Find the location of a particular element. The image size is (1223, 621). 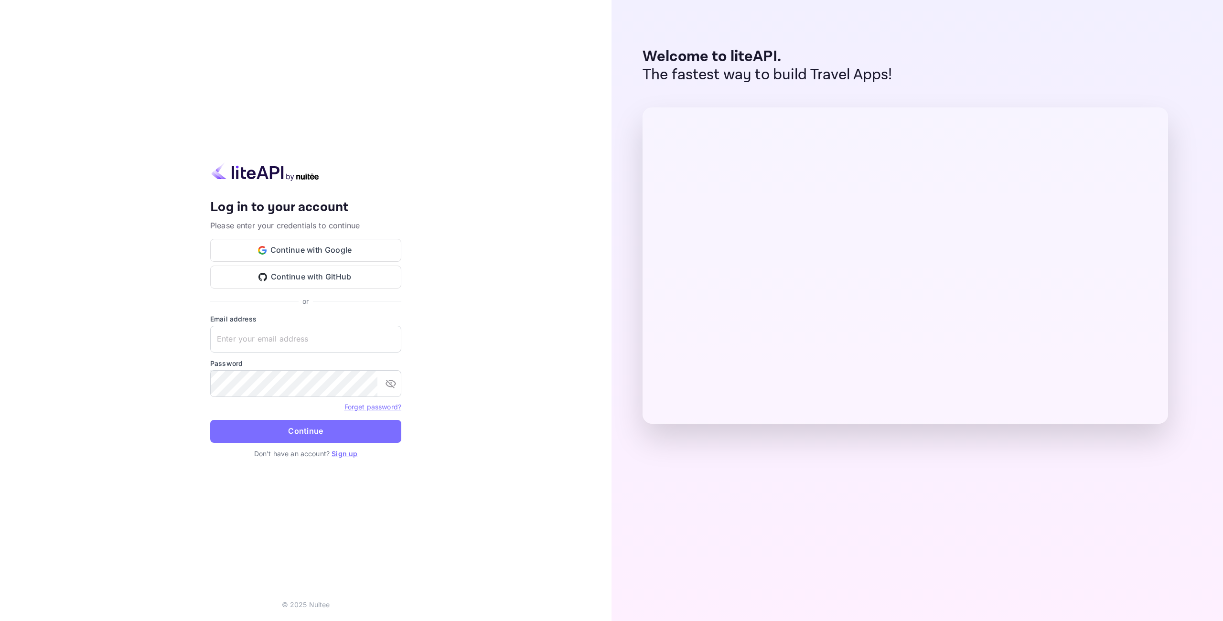

p: The fastest way to build Travel Apps! is located at coordinates (767, 75).